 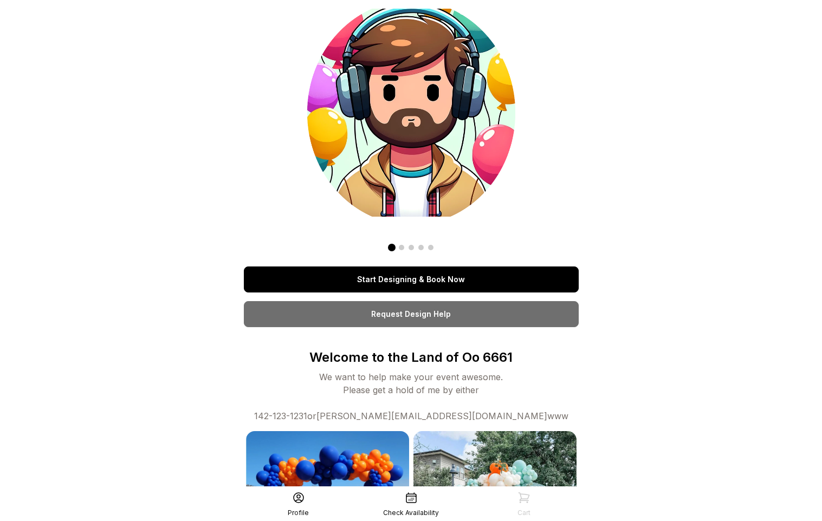 What do you see at coordinates (411, 314) in the screenshot?
I see `a: Request Design Help` at bounding box center [411, 314].